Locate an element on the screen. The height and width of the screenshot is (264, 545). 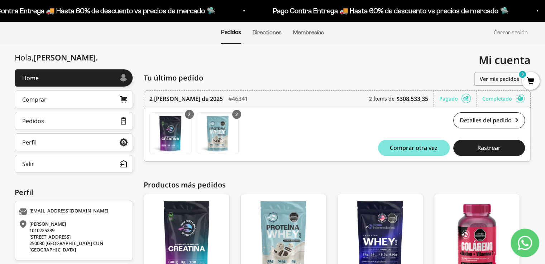
span: Comprar otra vez is located at coordinates (414, 148).